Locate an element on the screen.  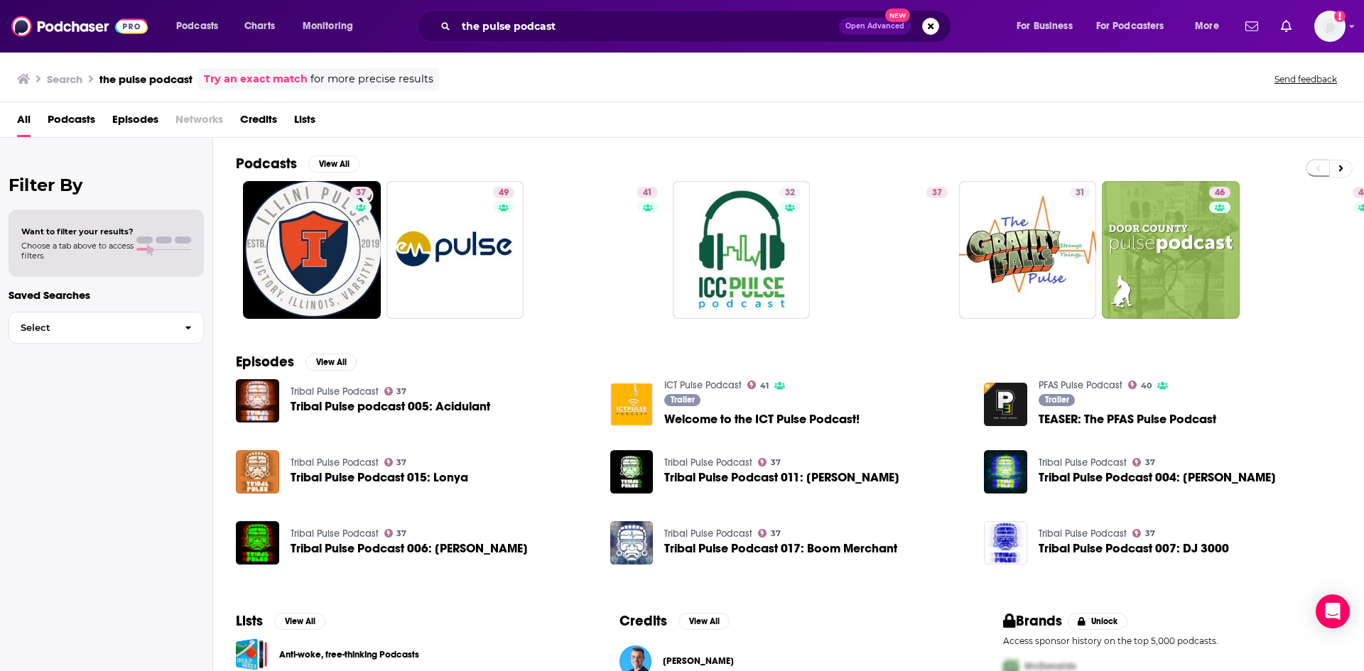
a: 41 is located at coordinates (647, 192).